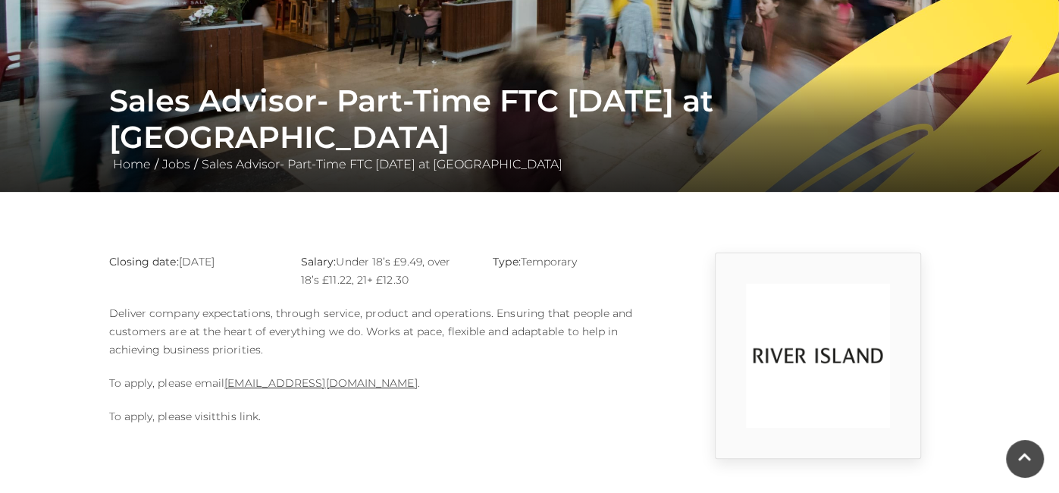 This screenshot has width=1059, height=493. Describe the element at coordinates (386, 331) in the screenshot. I see `p: Deliver company expectations, through service, product and operations. Ensuring that people and c...` at that location.